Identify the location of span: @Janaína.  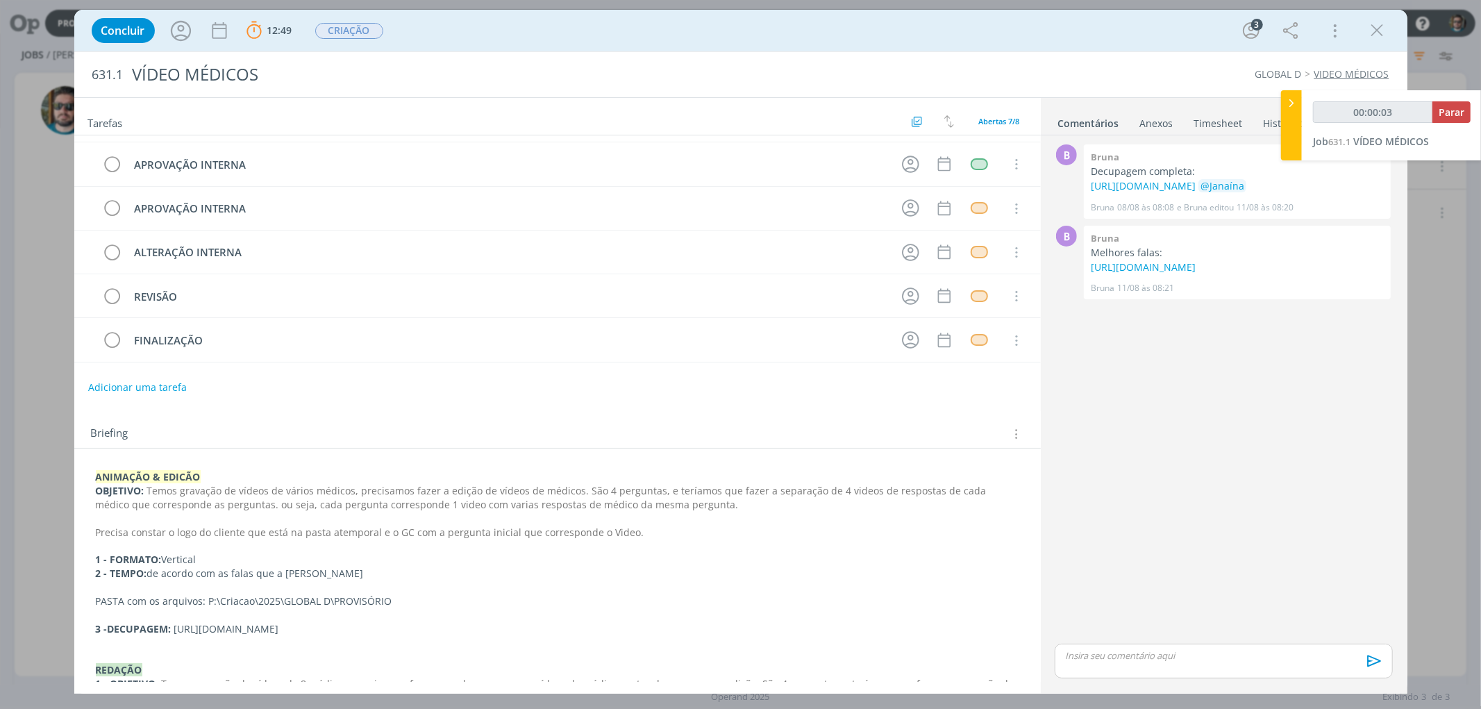
(1222, 185).